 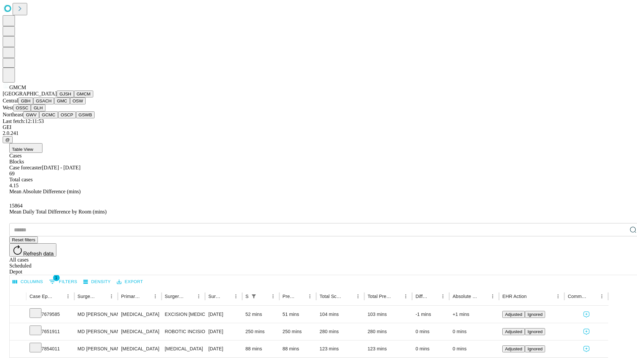 What do you see at coordinates (26, 101) in the screenshot?
I see `button: GBH` at bounding box center [26, 101].